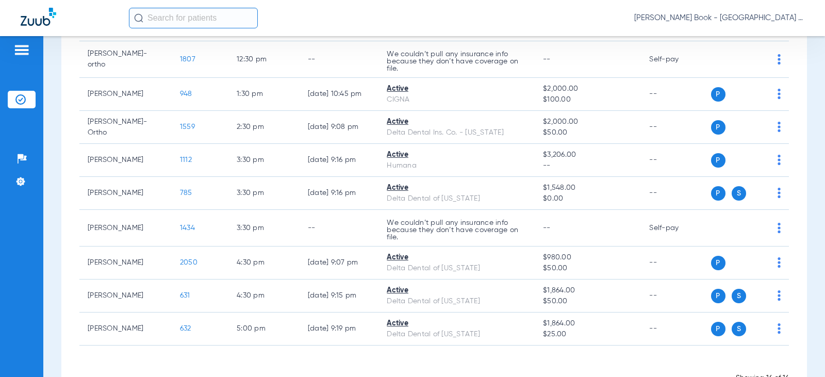 This screenshot has height=377, width=825. What do you see at coordinates (588, 257) in the screenshot?
I see `span: $980.00` at bounding box center [588, 257].